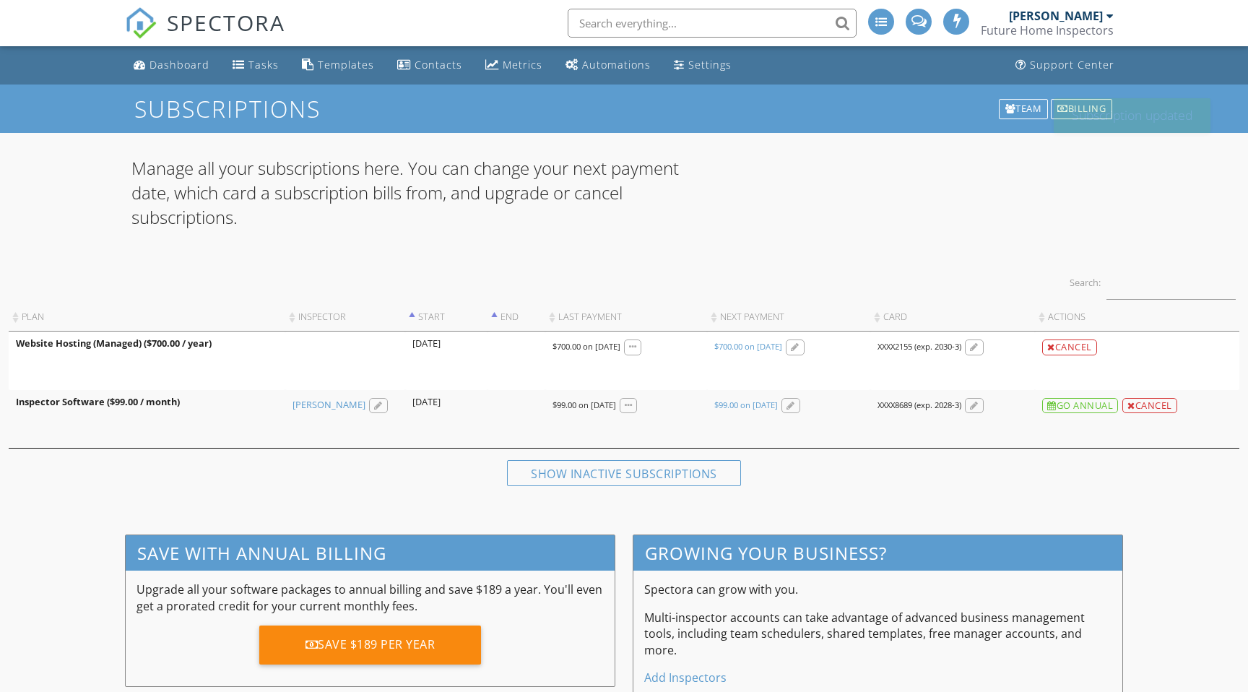 The width and height of the screenshot is (1248, 692). Describe the element at coordinates (1081, 109) in the screenshot. I see `a: Billing` at that location.